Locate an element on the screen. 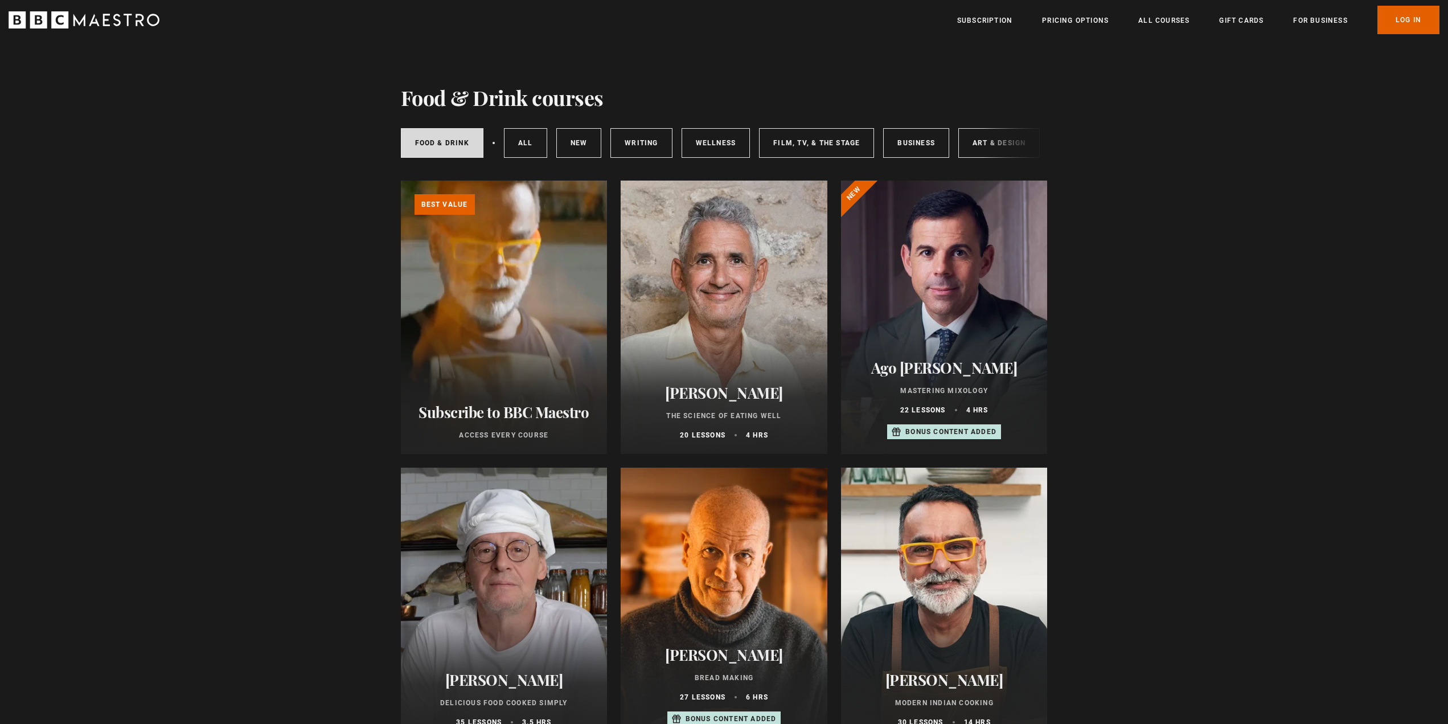  a: Gift Cards is located at coordinates (1242, 21).